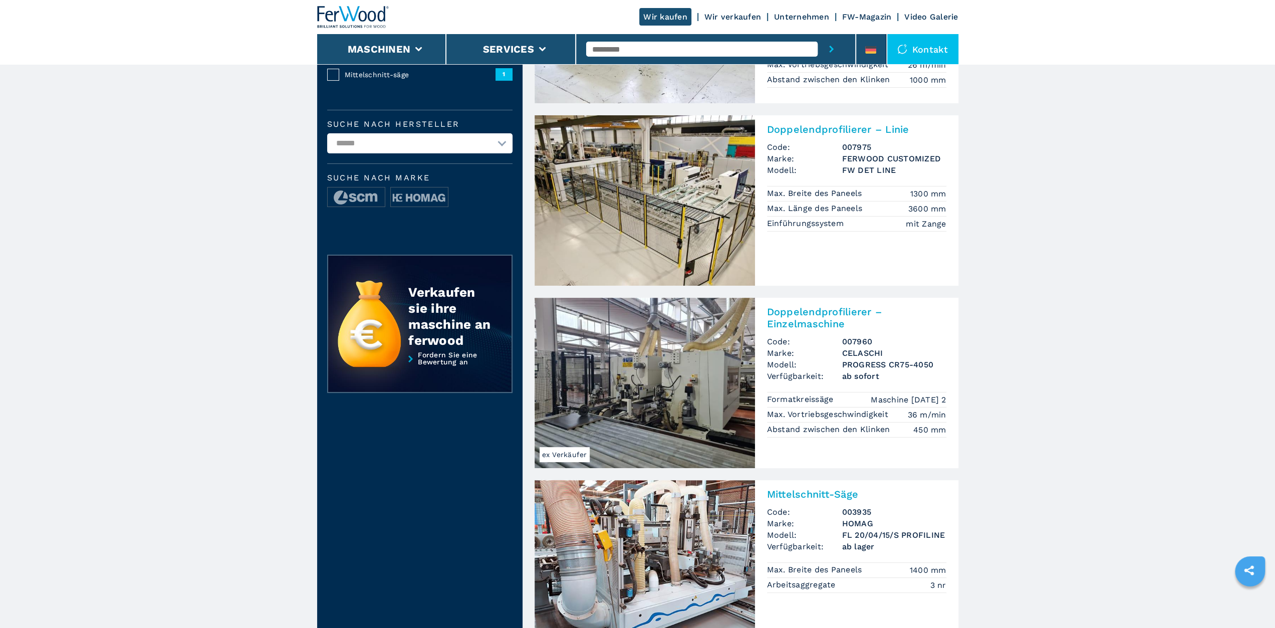 The width and height of the screenshot is (1275, 628). Describe the element at coordinates (894, 546) in the screenshot. I see `span: ab lager` at that location.